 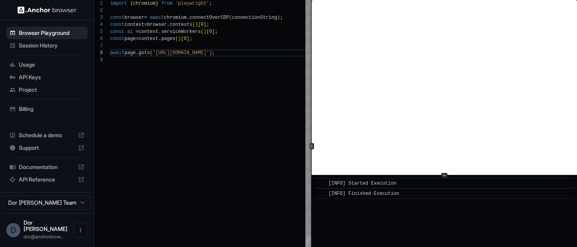 What do you see at coordinates (99, 53) in the screenshot?
I see `div: 8` at bounding box center [99, 53].